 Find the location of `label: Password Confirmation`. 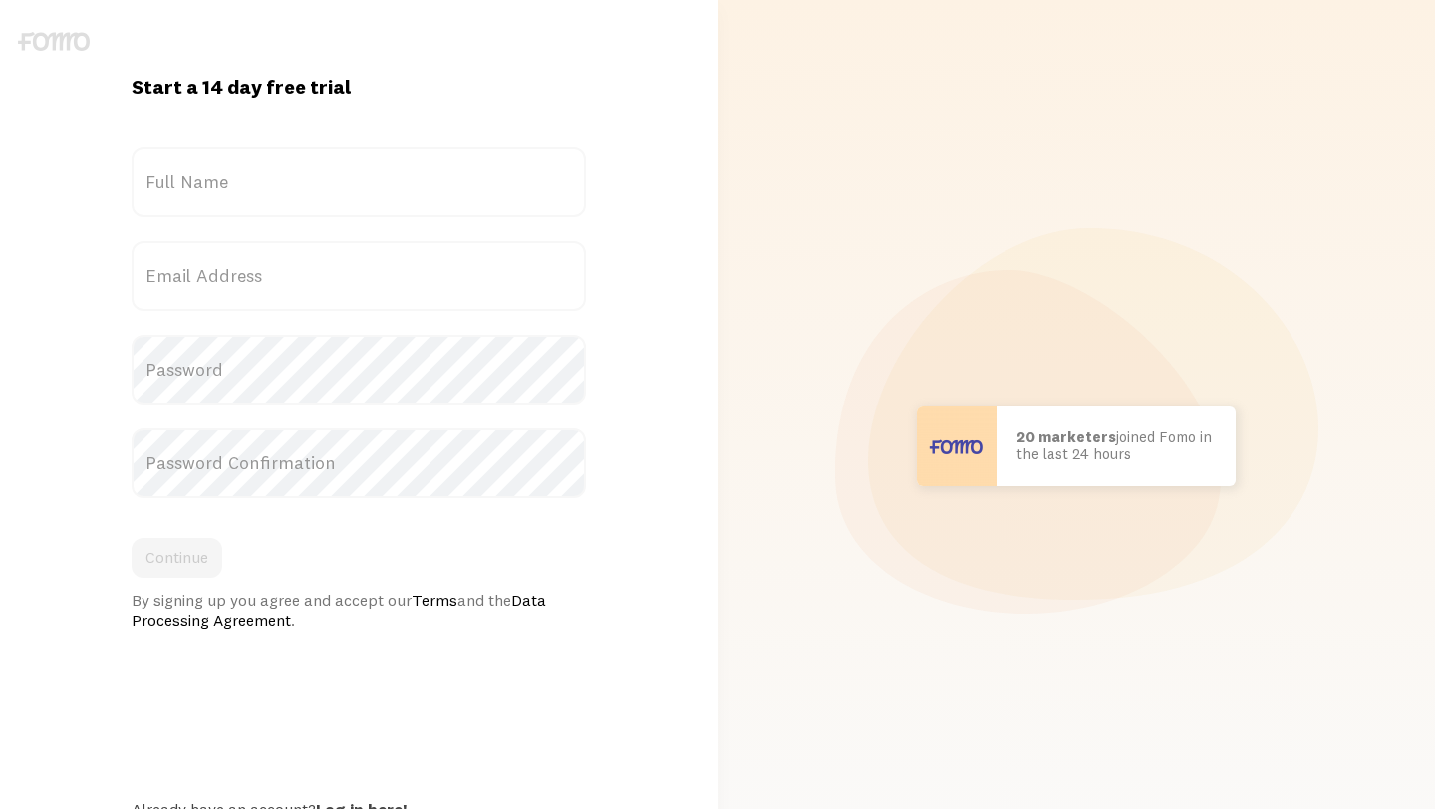

label: Password Confirmation is located at coordinates (359, 464).